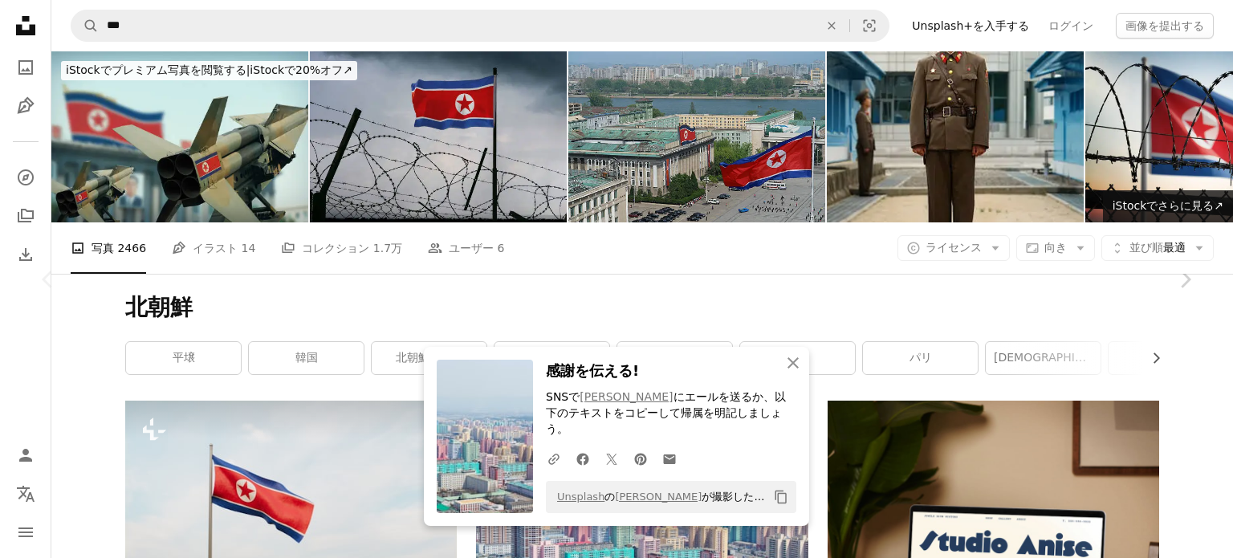 The image size is (1233, 558). I want to click on a: Pinterestでシェアする, so click(640, 458).